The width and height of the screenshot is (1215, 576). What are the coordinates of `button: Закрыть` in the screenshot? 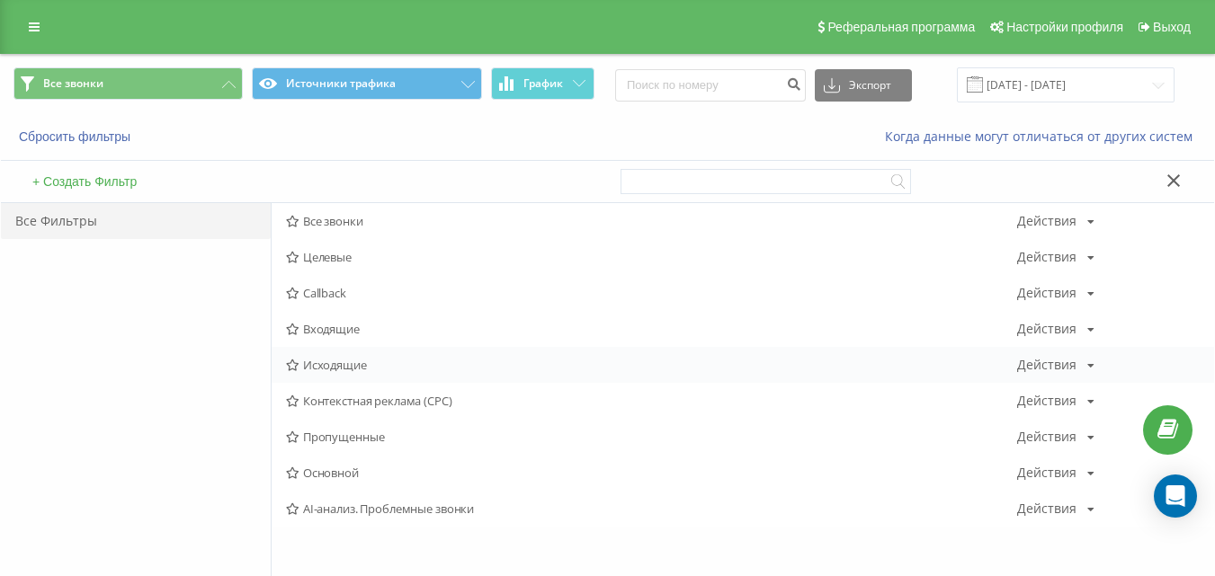 It's located at (1173, 182).